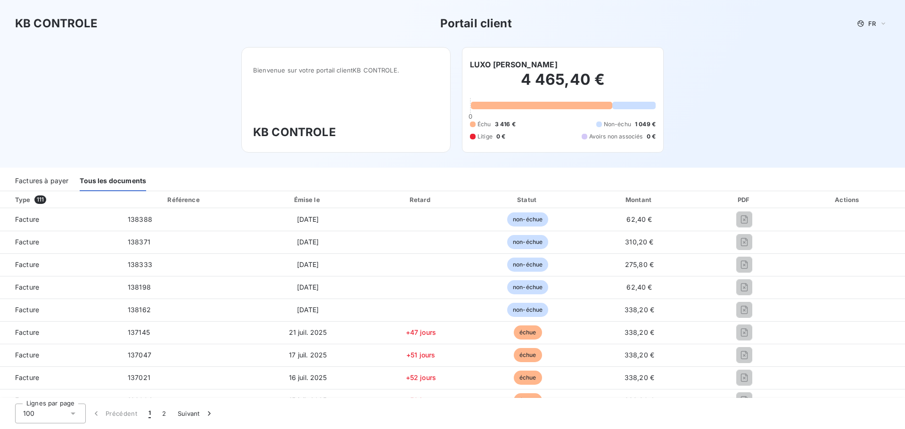 The width and height of the screenshot is (905, 429). I want to click on button: 2, so click(164, 414).